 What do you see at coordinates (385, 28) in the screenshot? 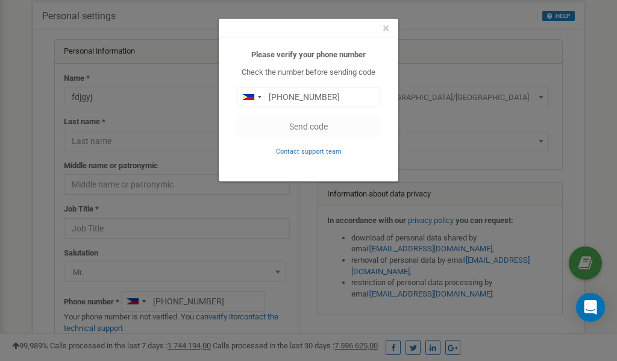
I see `button: Close` at bounding box center [385, 28].